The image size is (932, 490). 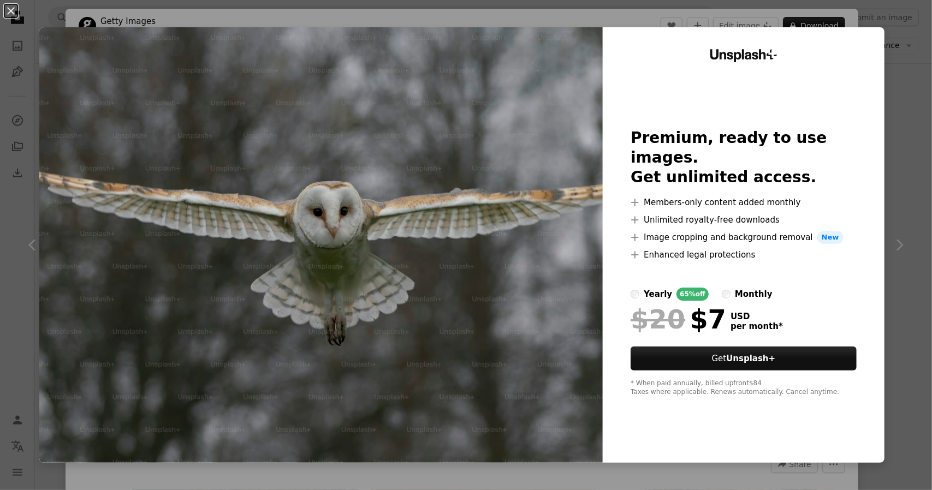 I want to click on div: yearly, so click(x=658, y=294).